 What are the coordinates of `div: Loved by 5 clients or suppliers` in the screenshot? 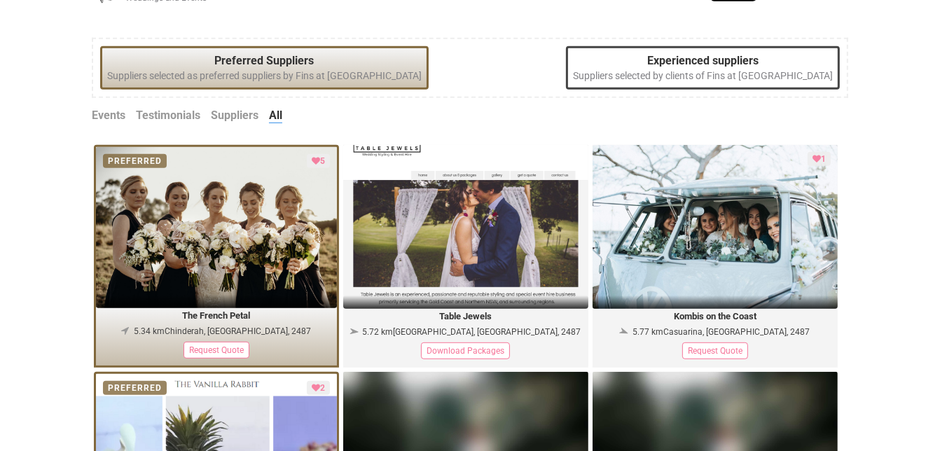 It's located at (318, 161).